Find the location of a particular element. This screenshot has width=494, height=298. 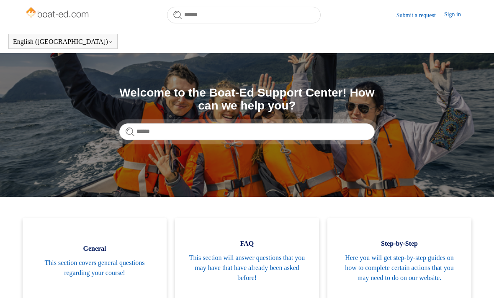

a: Submit a request is located at coordinates (420, 15).